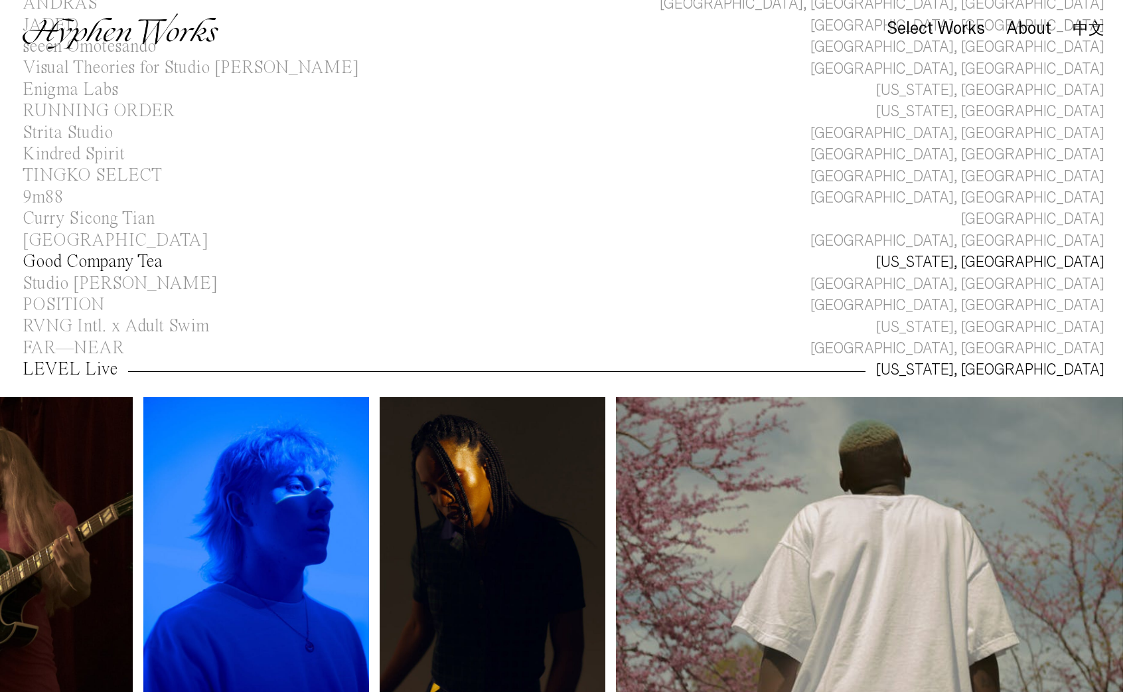 Image resolution: width=1127 pixels, height=692 pixels. What do you see at coordinates (1088, 29) in the screenshot?
I see `a: 中文` at bounding box center [1088, 29].